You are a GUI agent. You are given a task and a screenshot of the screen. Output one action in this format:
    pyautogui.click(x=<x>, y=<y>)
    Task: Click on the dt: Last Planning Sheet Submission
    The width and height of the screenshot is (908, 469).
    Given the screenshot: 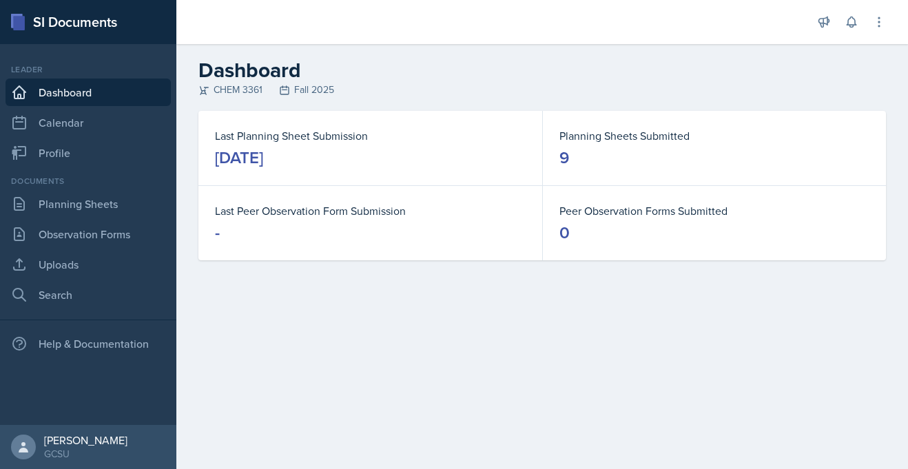 What is the action you would take?
    pyautogui.click(x=370, y=136)
    